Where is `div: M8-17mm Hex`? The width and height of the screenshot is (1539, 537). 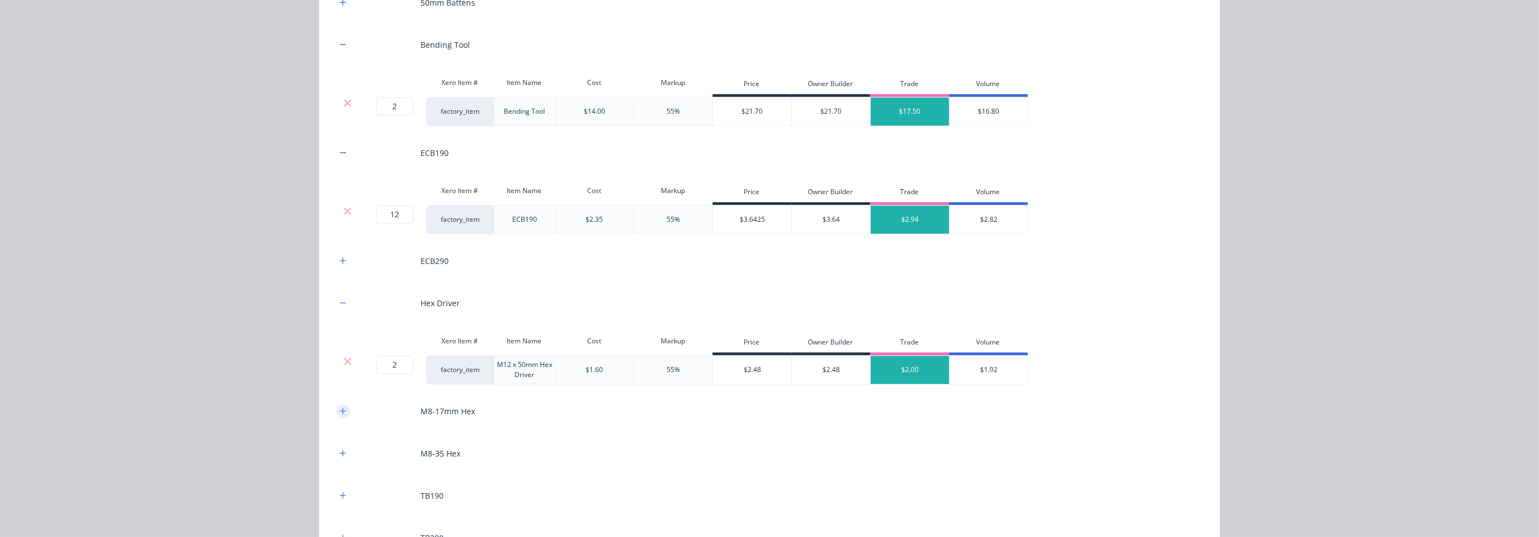
div: M8-17mm Hex is located at coordinates (447, 411).